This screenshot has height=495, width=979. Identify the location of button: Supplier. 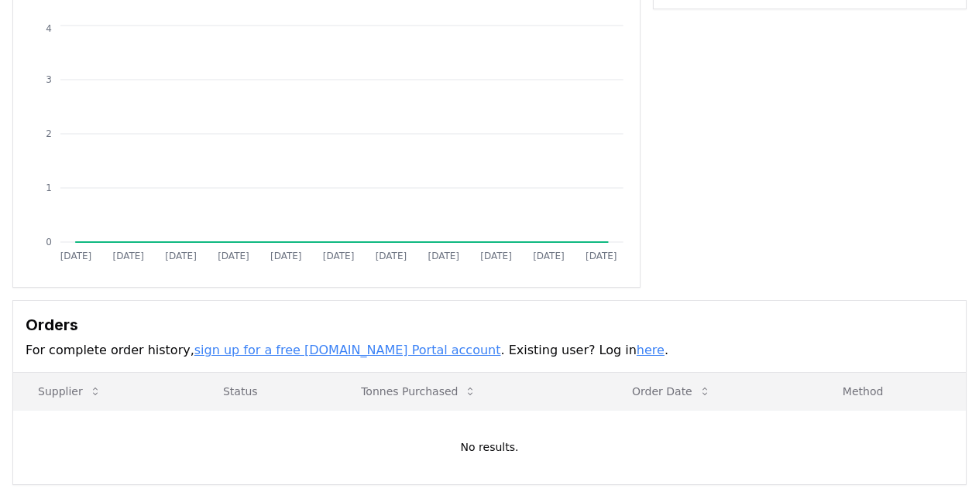
(70, 392).